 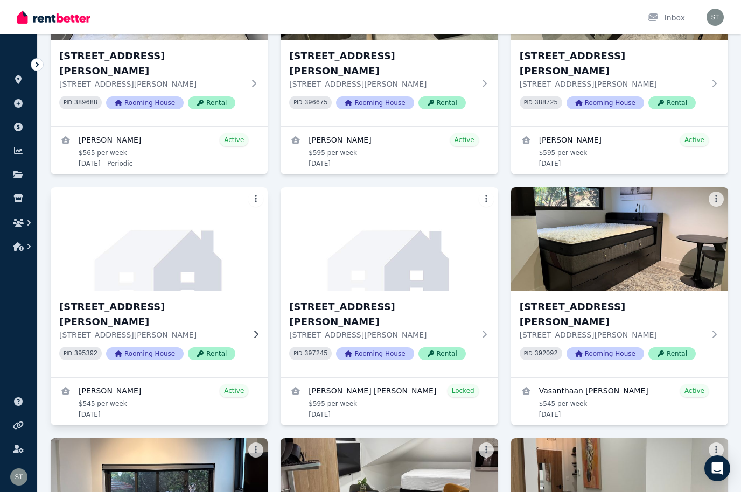 What do you see at coordinates (54, 17) in the screenshot?
I see `img: RentBetter` at bounding box center [54, 17].